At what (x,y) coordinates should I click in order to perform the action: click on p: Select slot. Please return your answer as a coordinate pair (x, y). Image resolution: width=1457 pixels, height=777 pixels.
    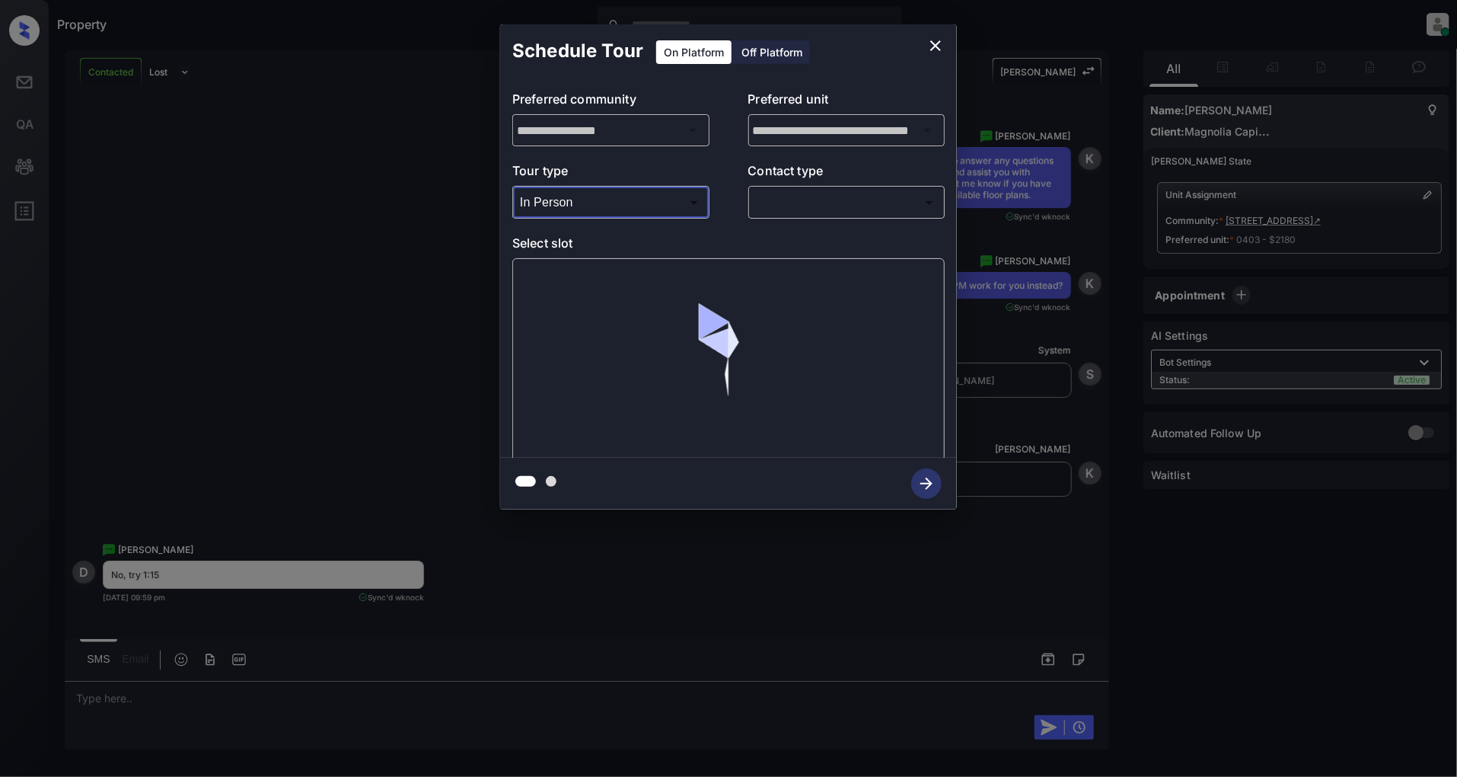
    Looking at the image, I should click on (729, 246).